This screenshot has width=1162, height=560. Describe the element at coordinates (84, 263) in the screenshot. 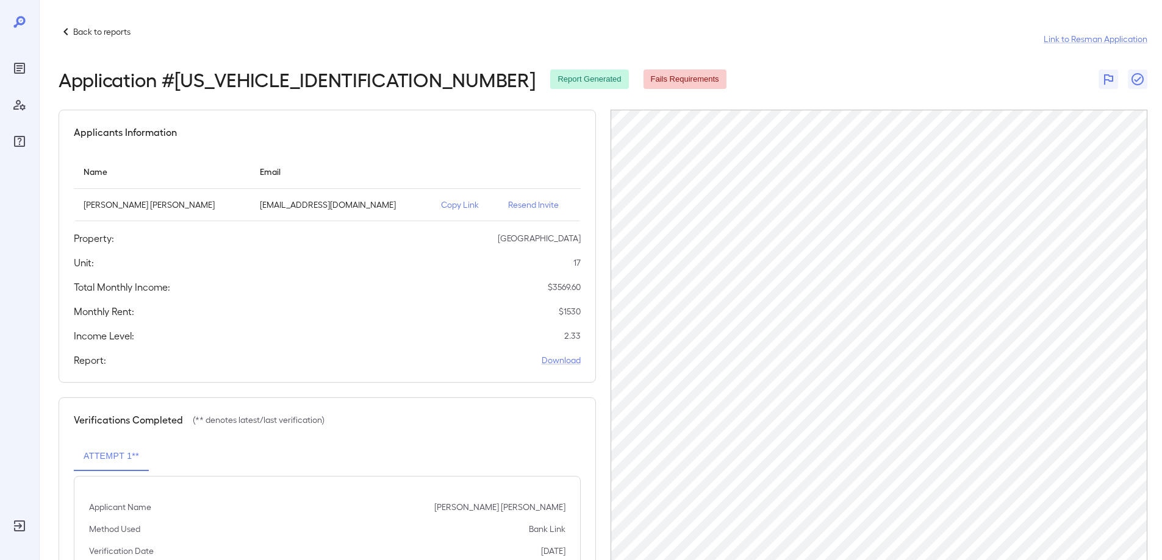

I see `h5: Unit:` at that location.